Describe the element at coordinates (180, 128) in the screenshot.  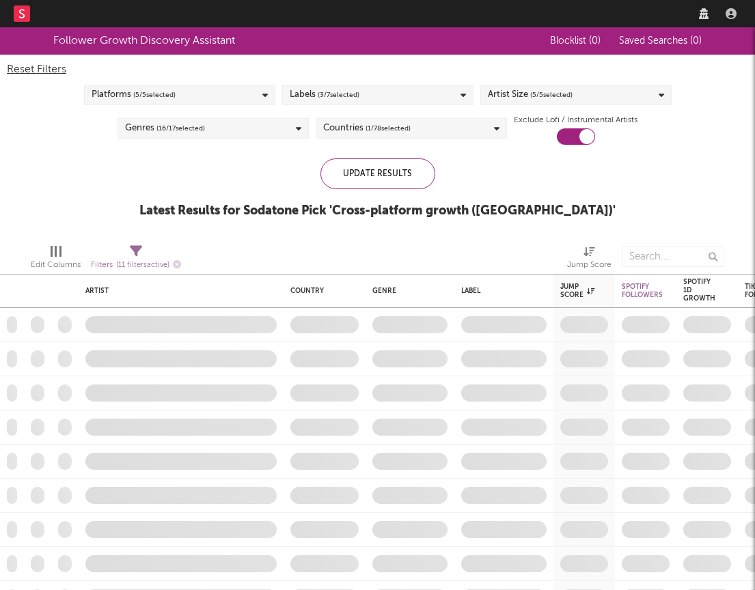
I see `span: ( 16 / 17 selected)` at that location.